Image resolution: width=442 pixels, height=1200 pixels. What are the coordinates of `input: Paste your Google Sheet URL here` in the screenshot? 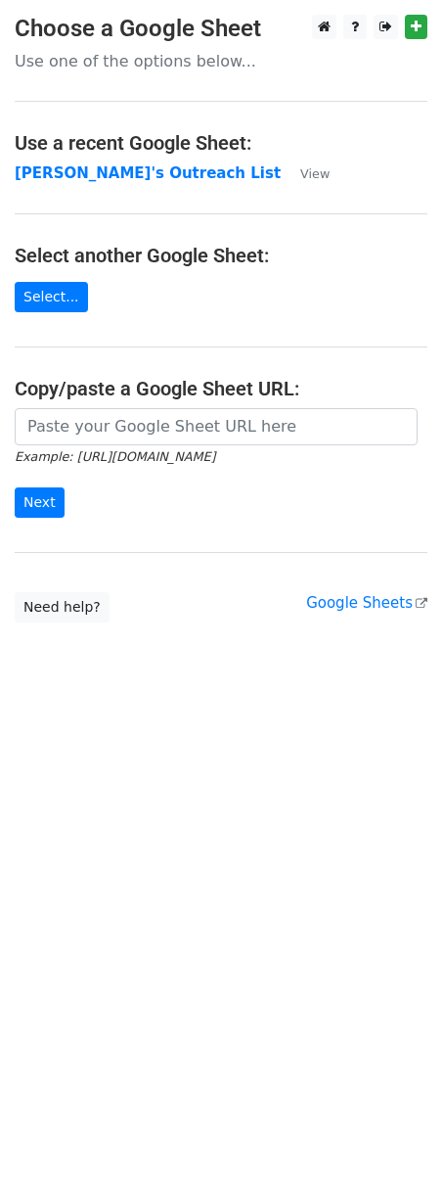 It's located at (216, 427).